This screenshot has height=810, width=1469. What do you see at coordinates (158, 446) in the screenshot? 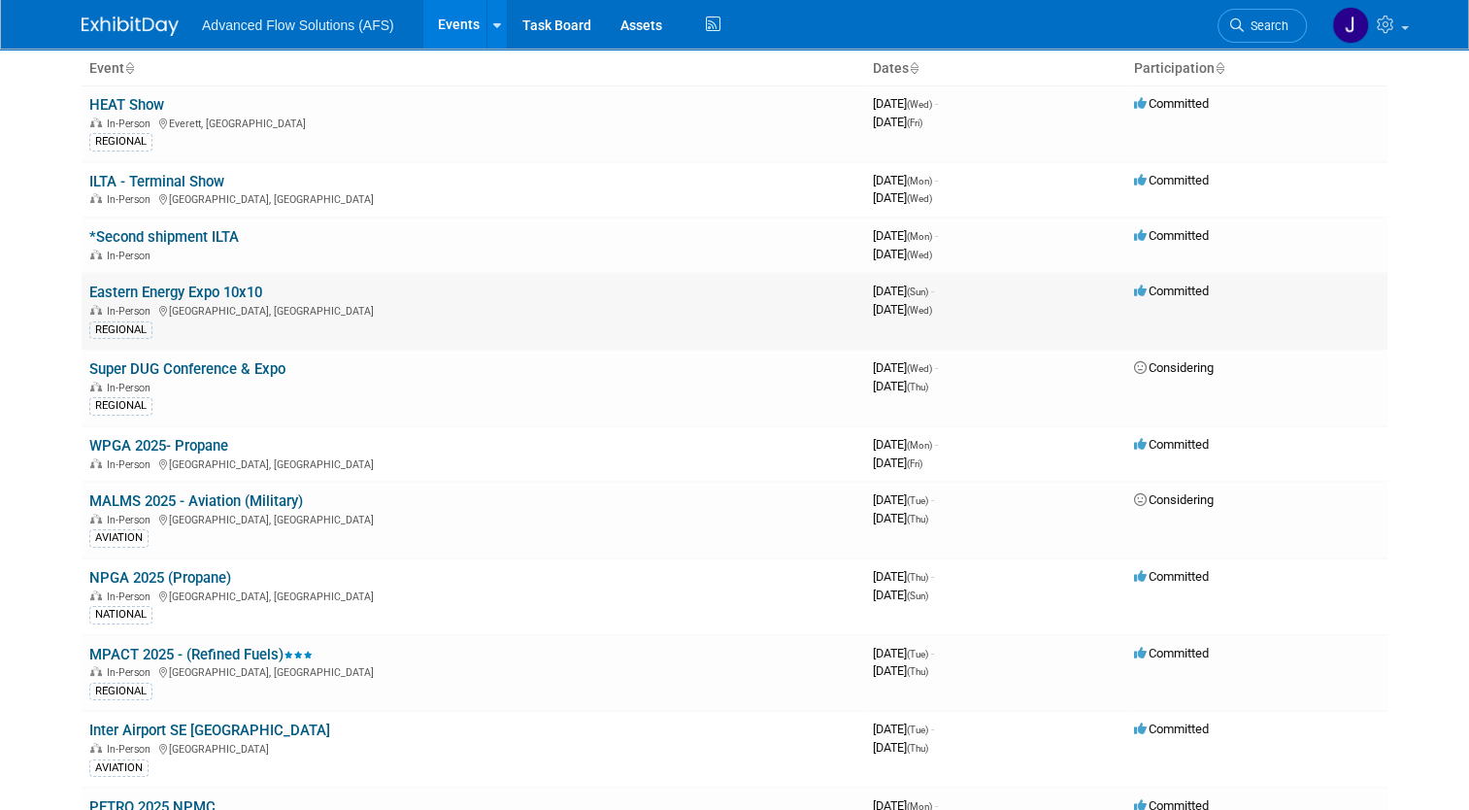
I see `a: WPGA 2025- Propane` at bounding box center [158, 446].